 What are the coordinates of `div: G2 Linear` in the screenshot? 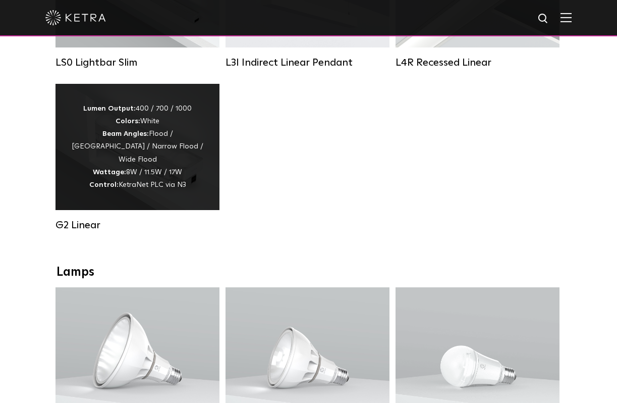 It's located at (137, 225).